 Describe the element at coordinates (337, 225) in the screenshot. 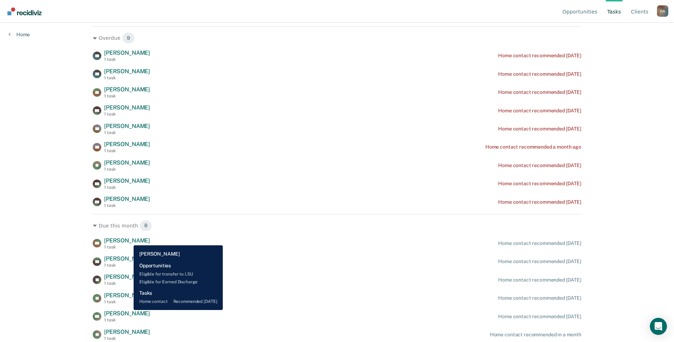

I see `div: Due this month 8` at that location.